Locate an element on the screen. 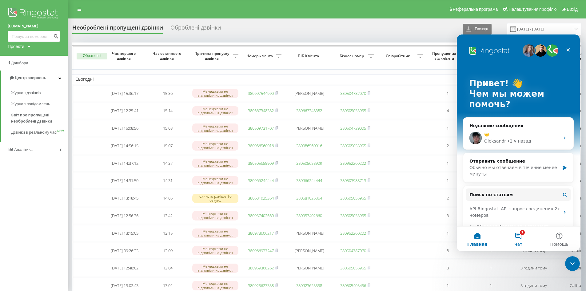 This screenshot has width=586, height=291. td: 14:31 is located at coordinates (168, 181).